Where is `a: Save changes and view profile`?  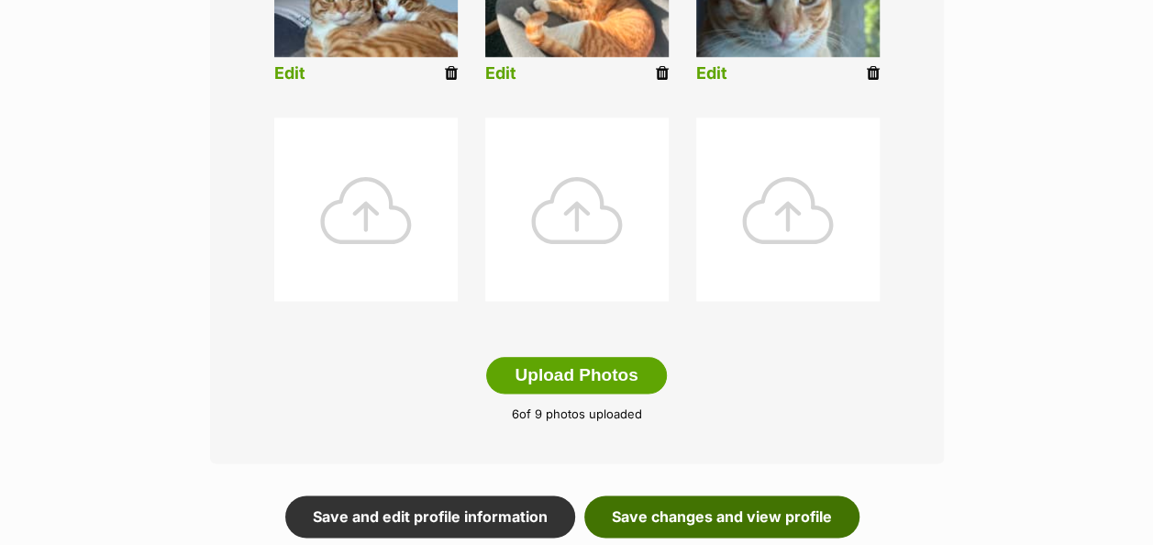 a: Save changes and view profile is located at coordinates (722, 517).